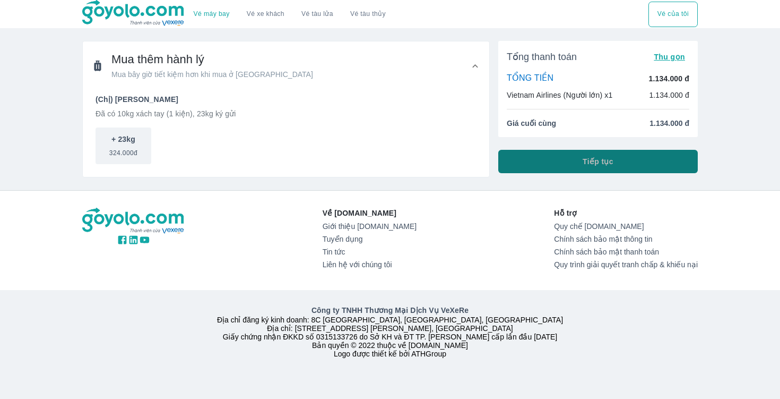  I want to click on p: Đã có 10kg xách tay (1 kiện), 23kg ký gửi, so click(286, 114).